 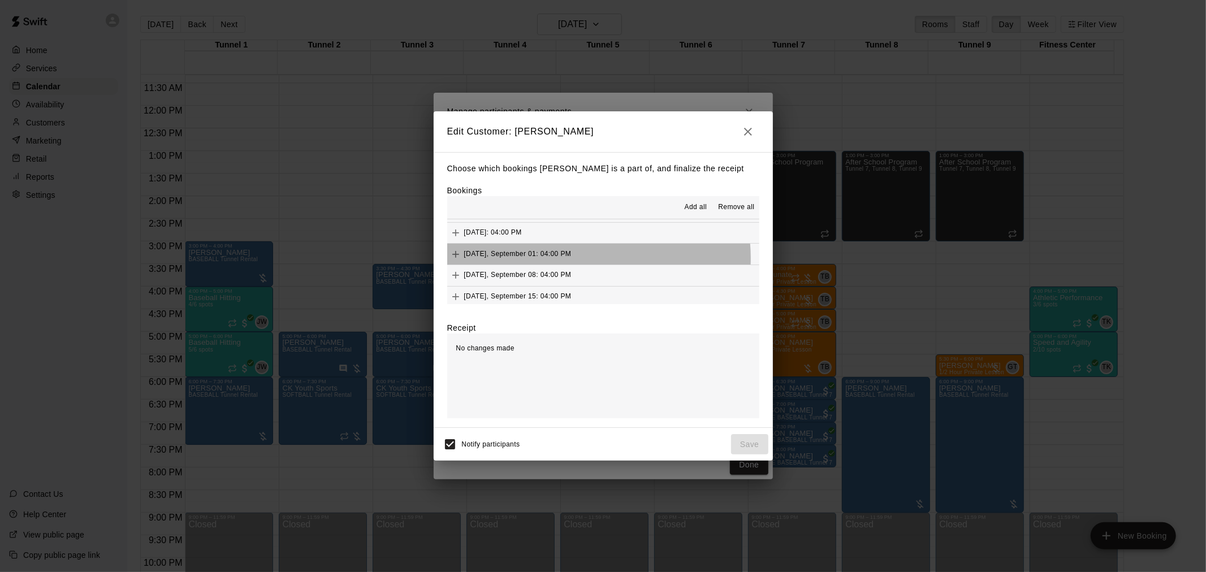 I want to click on label: Bookings, so click(x=465, y=191).